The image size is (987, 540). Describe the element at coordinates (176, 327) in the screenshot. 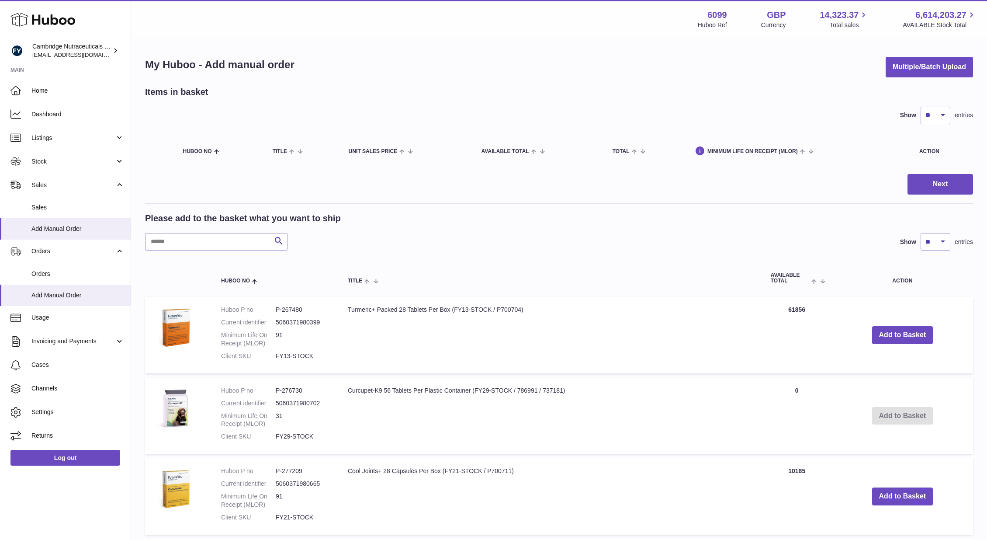

I see `img: Turmeric+ Packed 28 Tablets Per Box (FY13-STOCK / P700704)` at that location.